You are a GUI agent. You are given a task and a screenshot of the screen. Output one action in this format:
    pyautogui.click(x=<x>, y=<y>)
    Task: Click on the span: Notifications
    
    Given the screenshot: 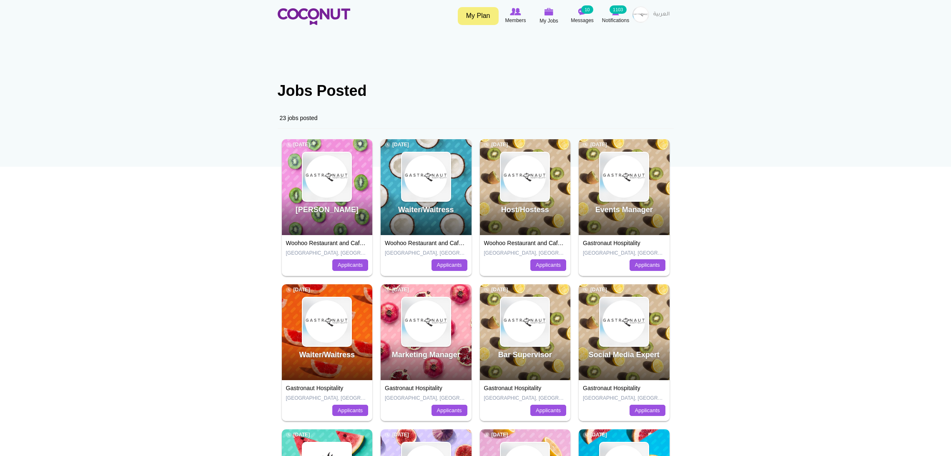 What is the action you would take?
    pyautogui.click(x=615, y=20)
    